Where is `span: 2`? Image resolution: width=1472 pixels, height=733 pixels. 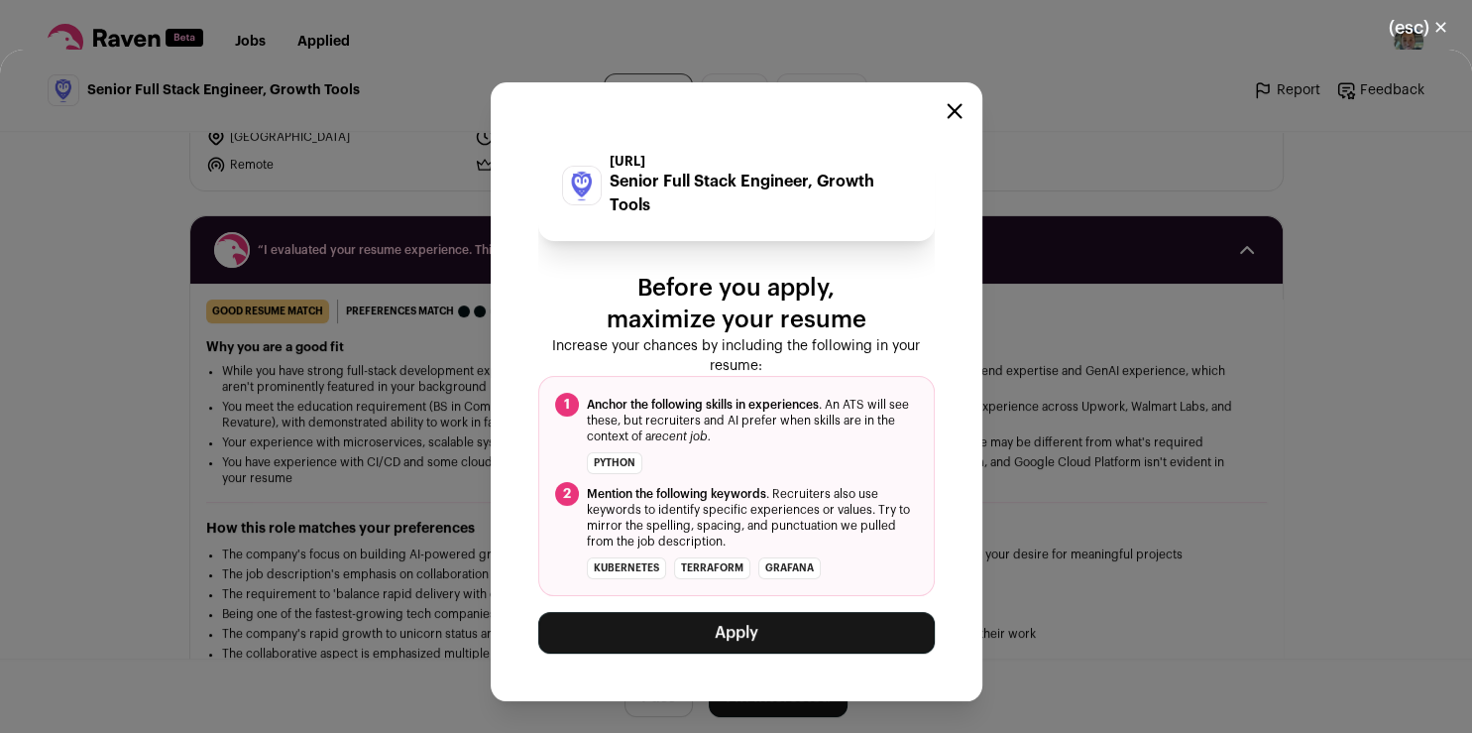 span: 2 is located at coordinates (567, 494).